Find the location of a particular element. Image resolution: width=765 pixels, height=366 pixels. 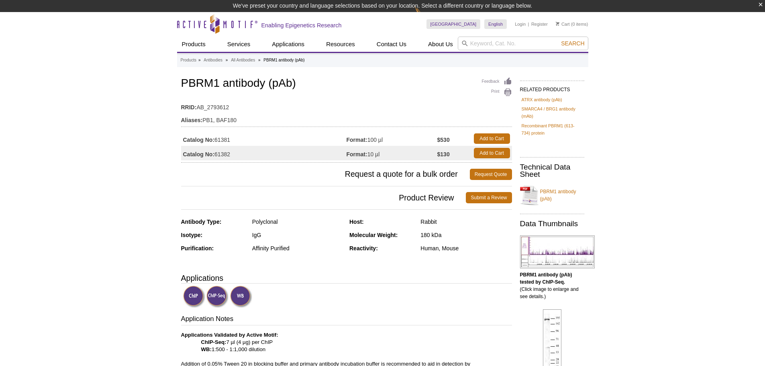

div: Human, Mouse is located at coordinates (466, 248).